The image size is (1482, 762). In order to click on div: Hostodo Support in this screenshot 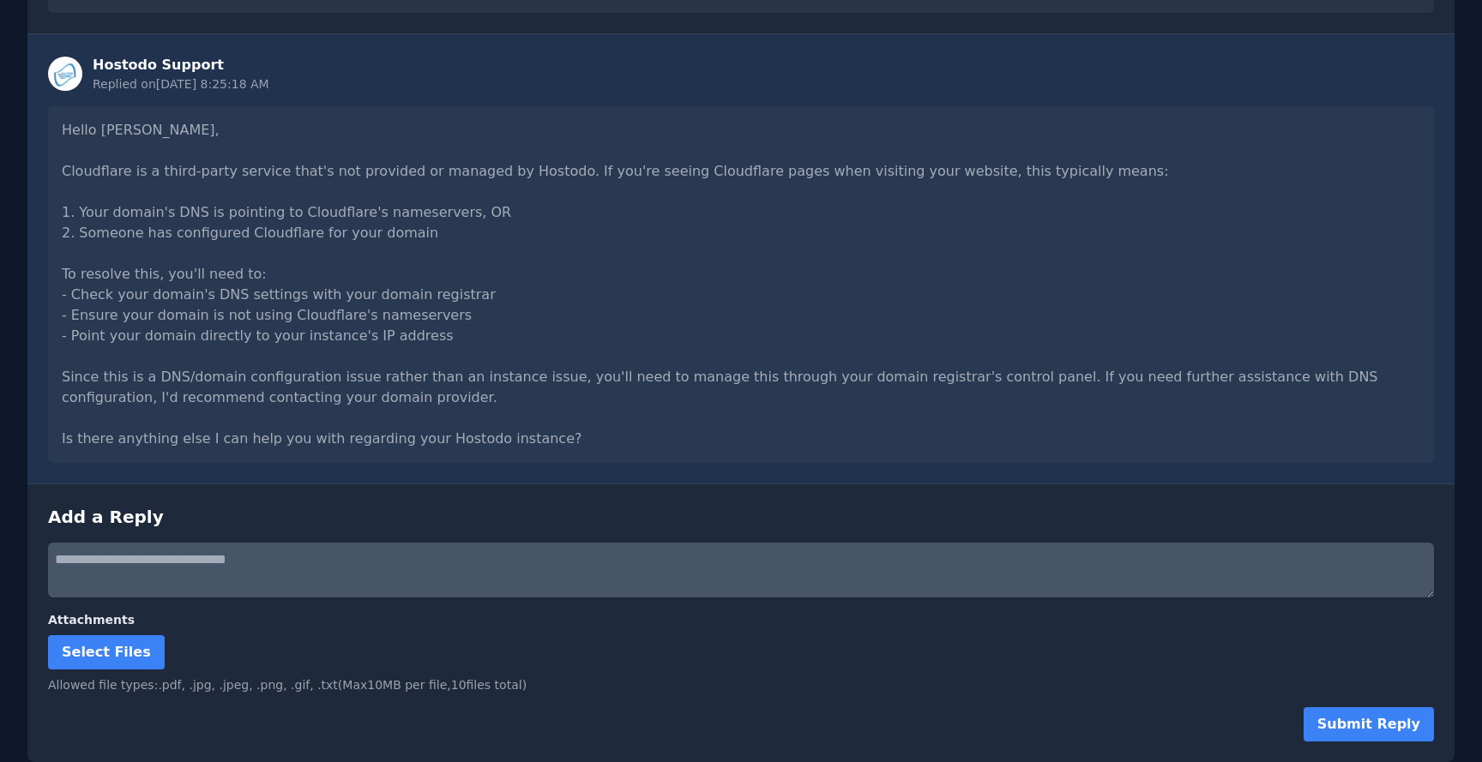, I will do `click(181, 65)`.